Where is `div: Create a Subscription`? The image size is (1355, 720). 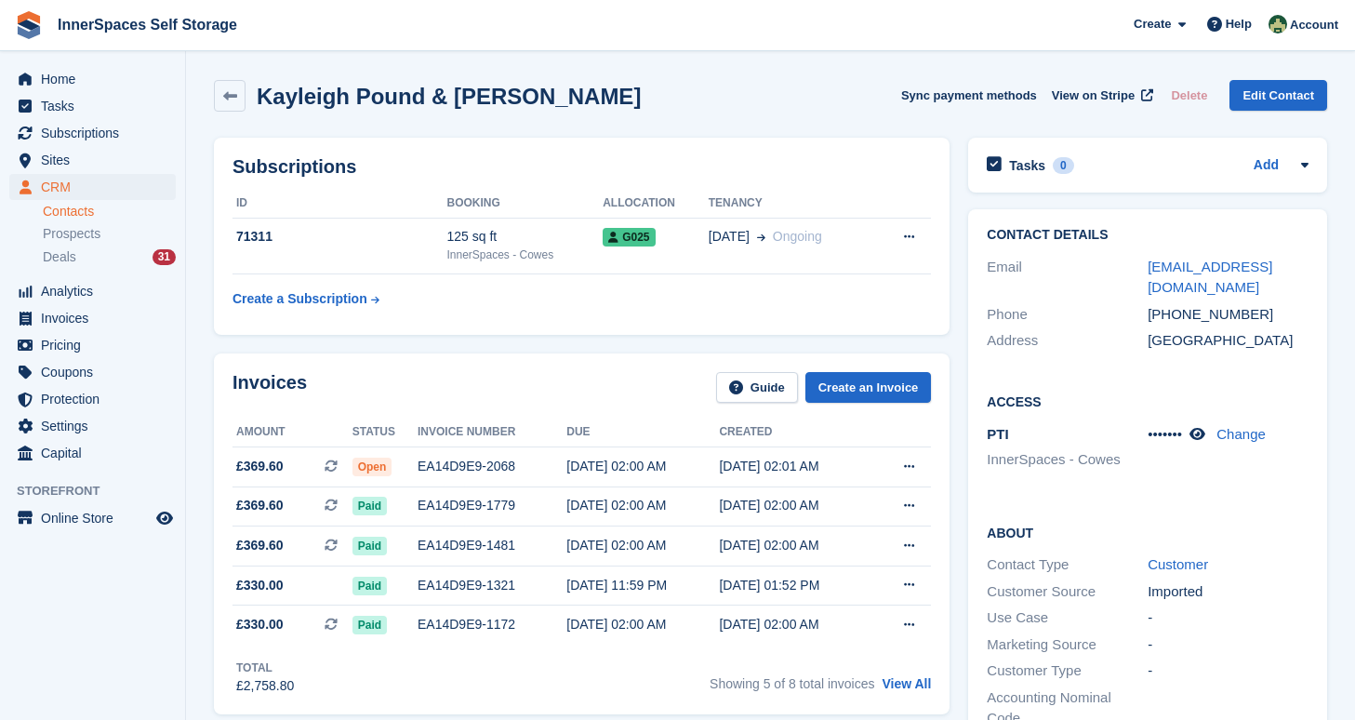 div: Create a Subscription is located at coordinates (299, 299).